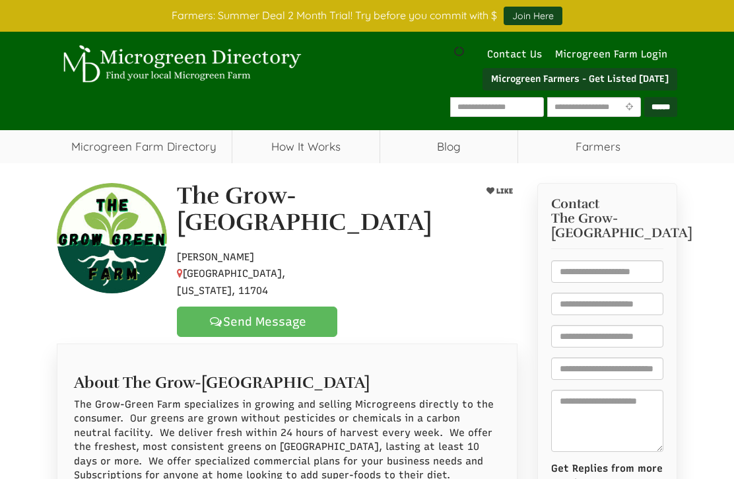  Describe the element at coordinates (112, 238) in the screenshot. I see `img: Contact The Grow-Green Farm` at that location.